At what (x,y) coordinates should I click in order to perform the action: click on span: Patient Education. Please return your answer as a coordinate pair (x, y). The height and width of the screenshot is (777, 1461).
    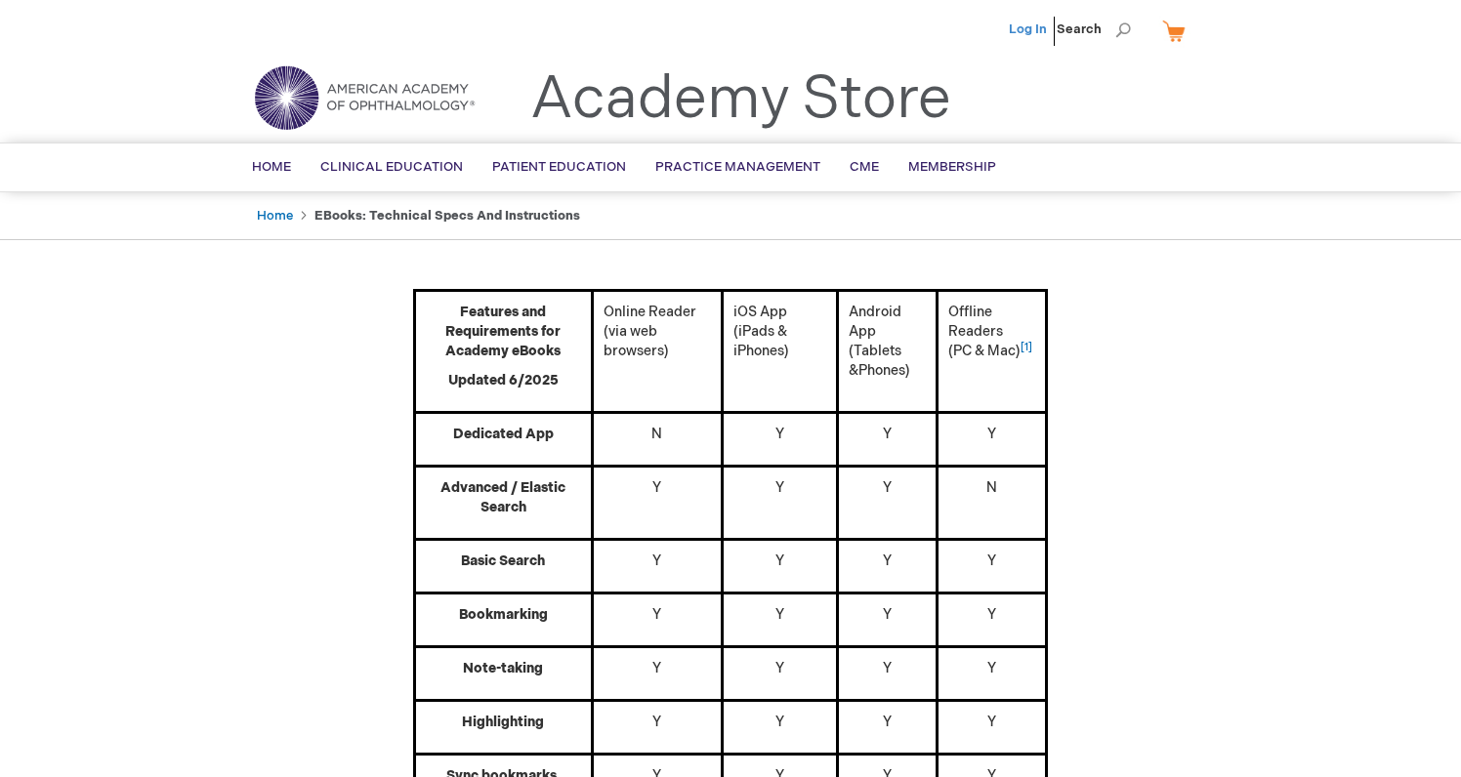
    Looking at the image, I should click on (559, 167).